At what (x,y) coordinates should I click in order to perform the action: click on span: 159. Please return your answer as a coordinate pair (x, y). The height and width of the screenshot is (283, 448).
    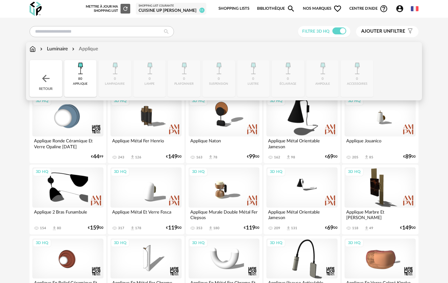
    Looking at the image, I should click on (94, 228).